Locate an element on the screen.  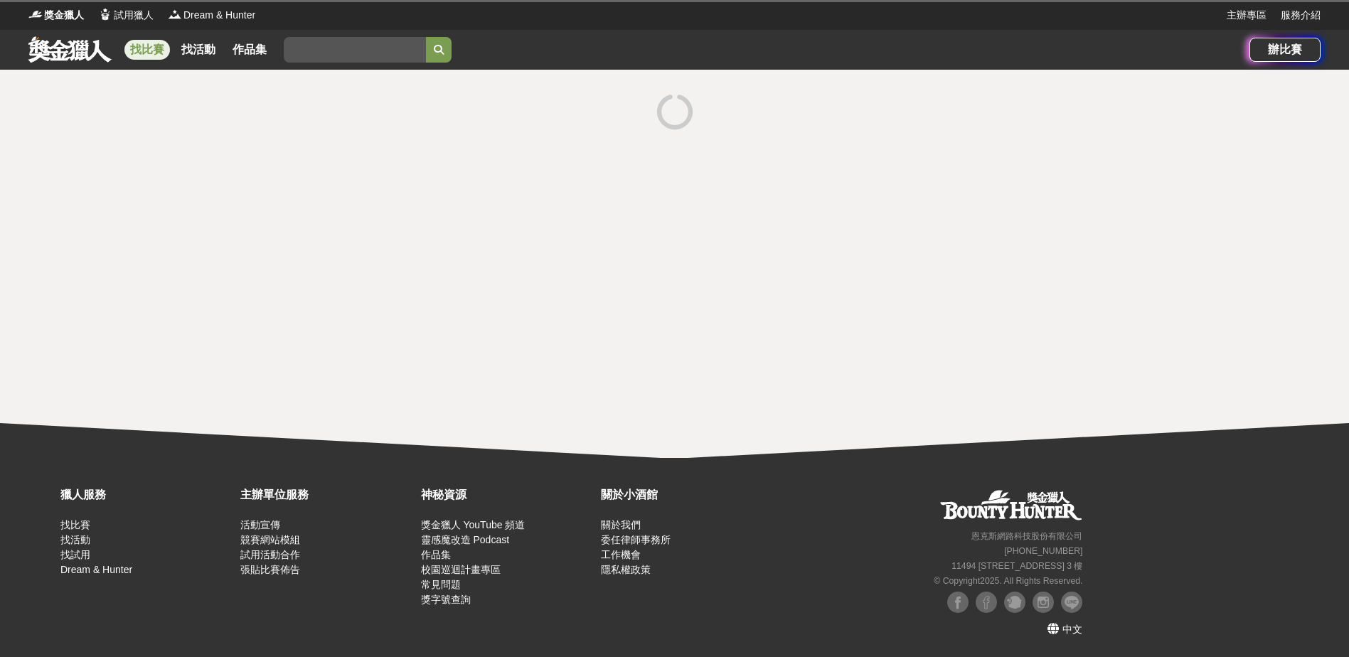
a: 靈感魔改造 Podcast is located at coordinates (465, 540).